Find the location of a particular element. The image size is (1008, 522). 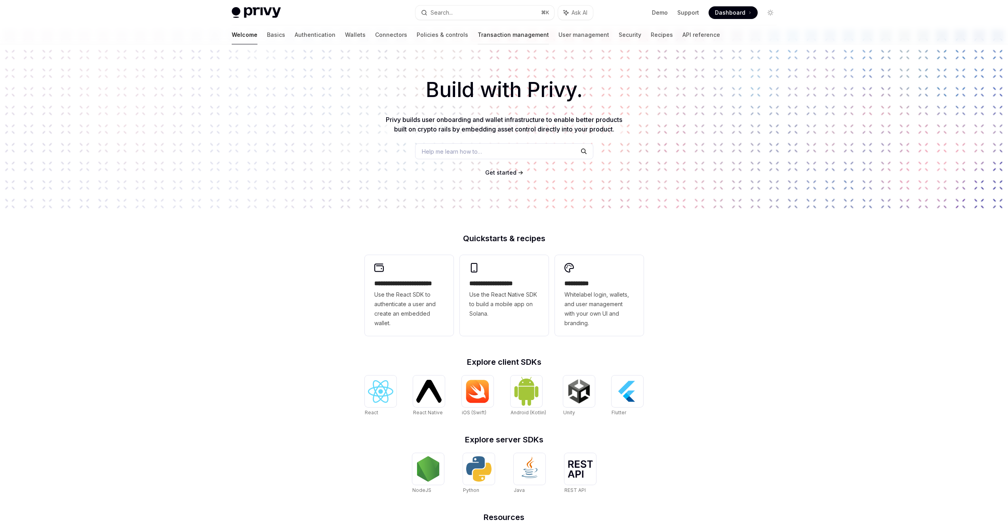

a: Support is located at coordinates (688, 13).